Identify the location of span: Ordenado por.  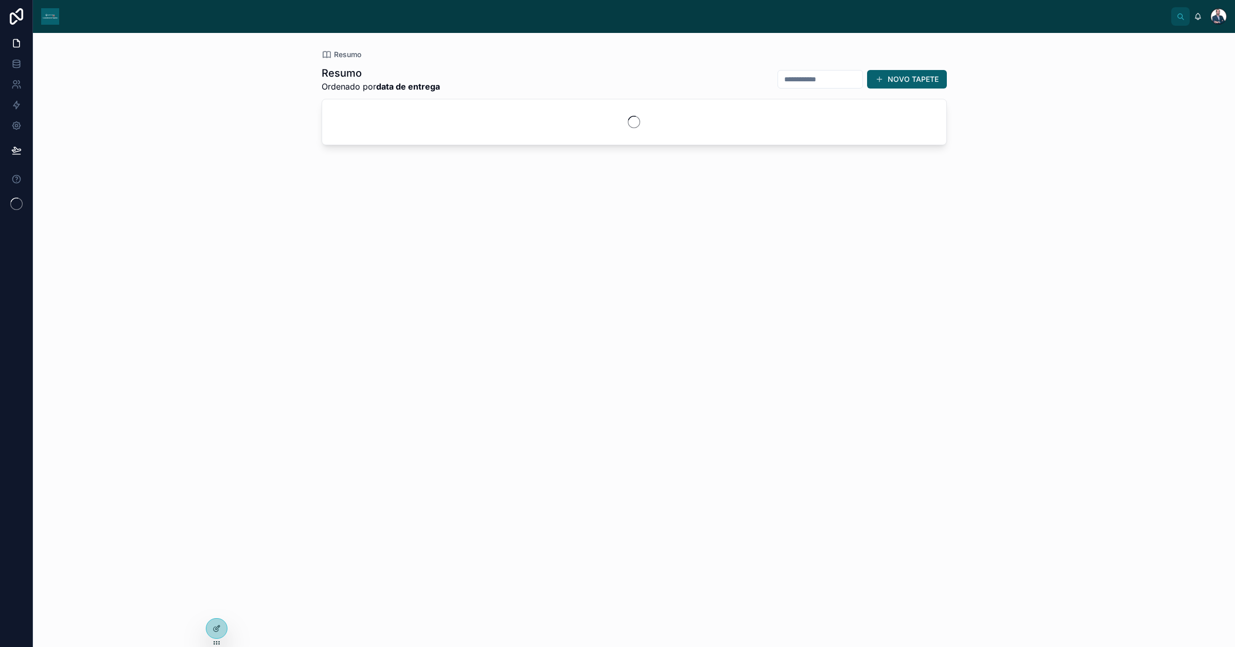
(381, 86).